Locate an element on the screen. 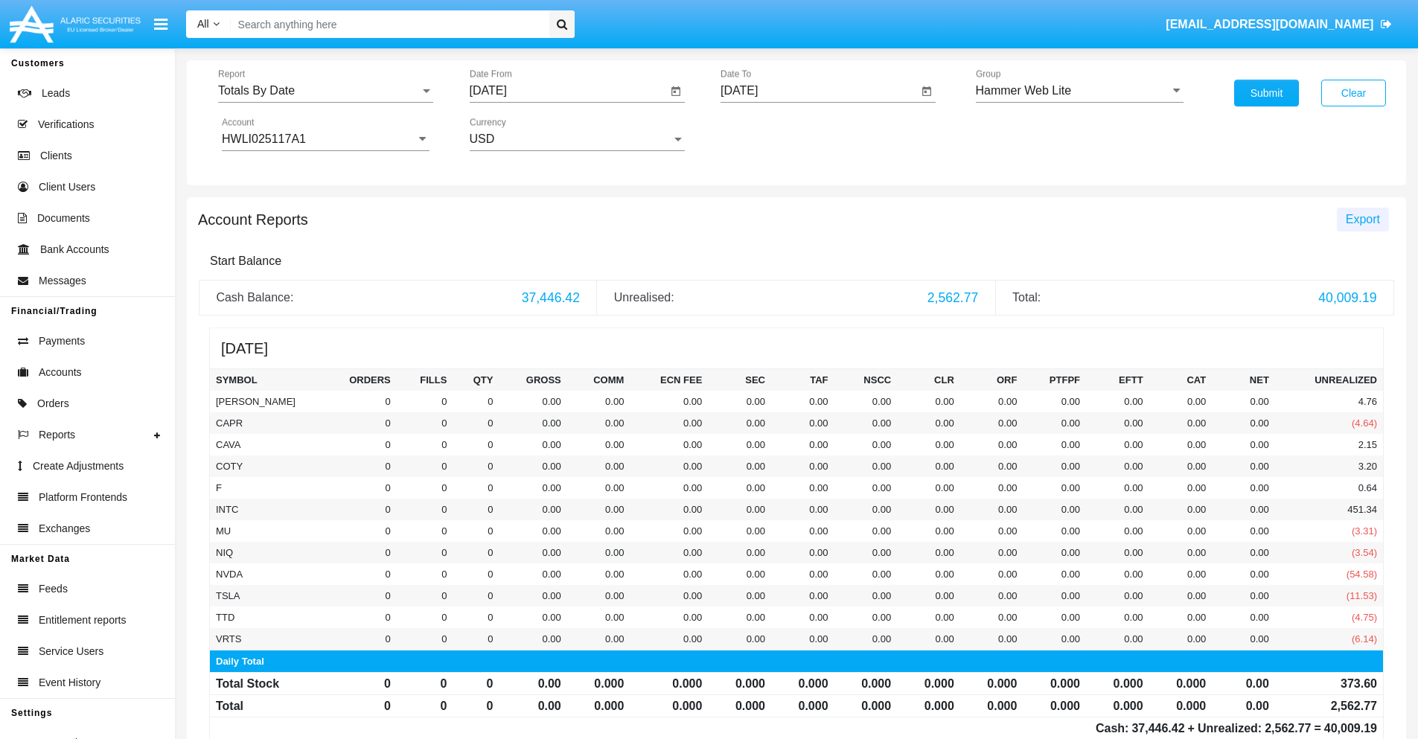  button: Submit is located at coordinates (1267, 93).